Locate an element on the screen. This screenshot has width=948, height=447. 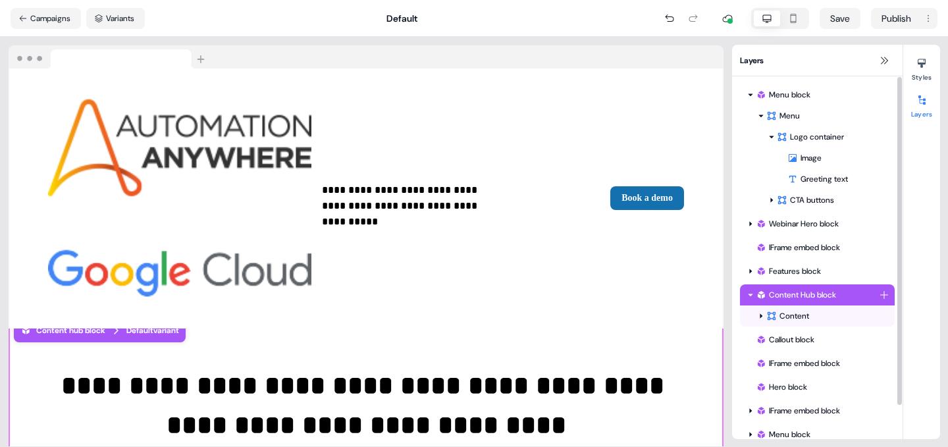
div: Book a demo is located at coordinates (599, 198).